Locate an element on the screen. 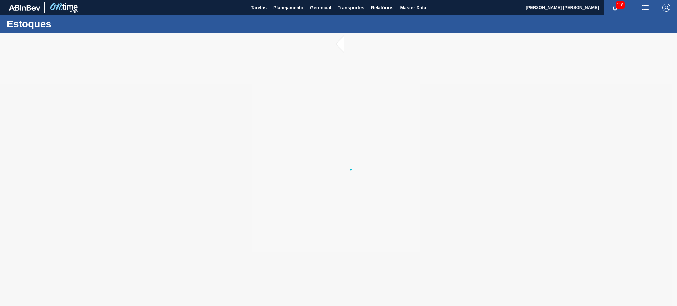 This screenshot has width=677, height=306. span: Transportes is located at coordinates (351, 8).